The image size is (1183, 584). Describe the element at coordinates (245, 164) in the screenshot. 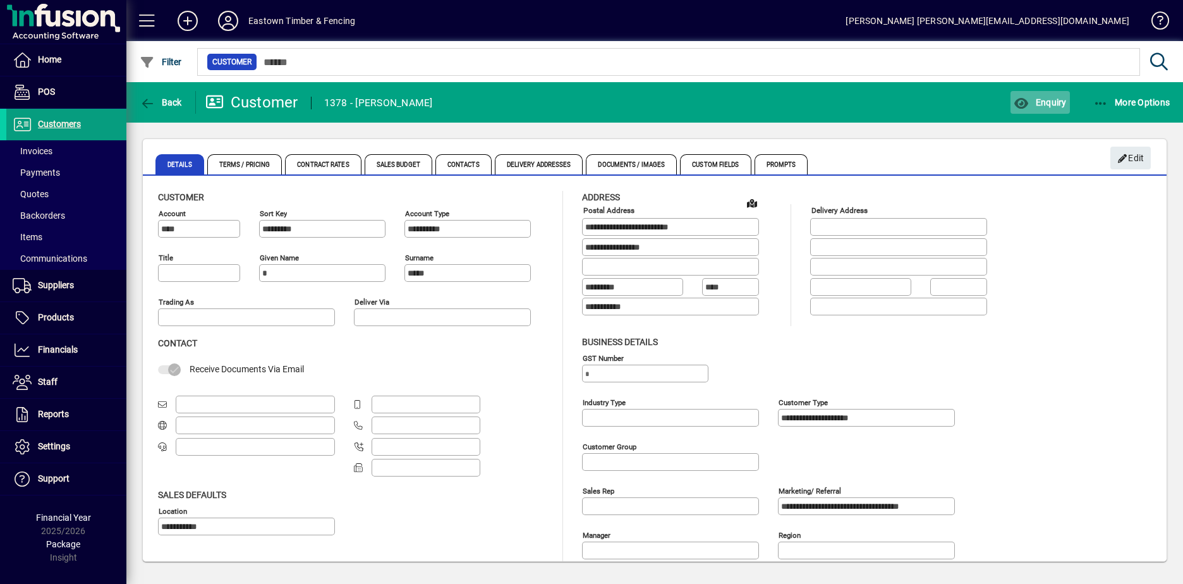

I see `span: Terms / Pricing` at that location.